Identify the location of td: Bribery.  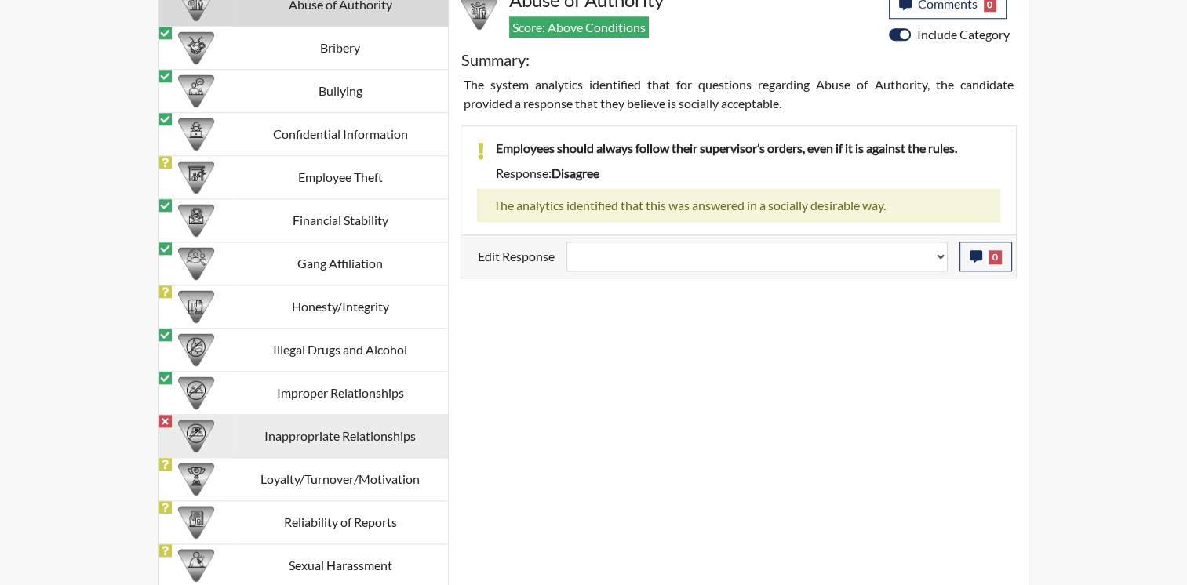
(341, 48).